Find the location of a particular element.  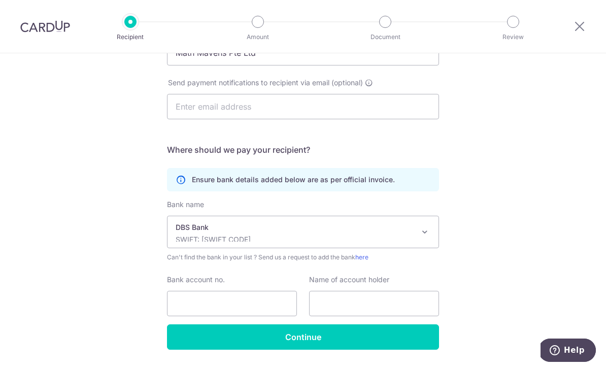

p: Document is located at coordinates (385, 37).